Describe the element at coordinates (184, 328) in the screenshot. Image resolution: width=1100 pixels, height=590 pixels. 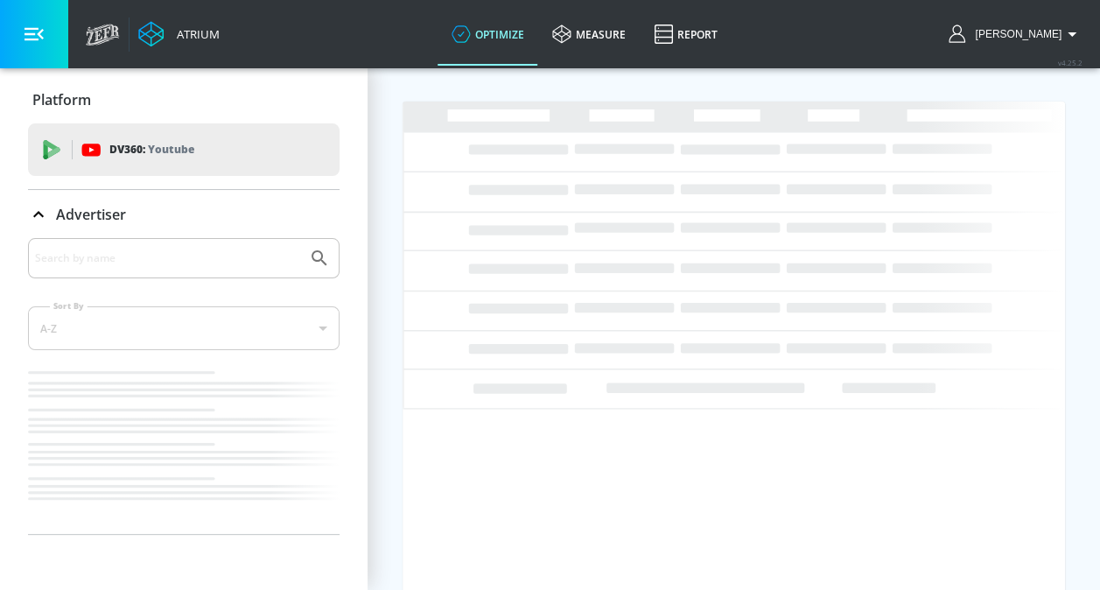
I see `div: A-Z` at that location.